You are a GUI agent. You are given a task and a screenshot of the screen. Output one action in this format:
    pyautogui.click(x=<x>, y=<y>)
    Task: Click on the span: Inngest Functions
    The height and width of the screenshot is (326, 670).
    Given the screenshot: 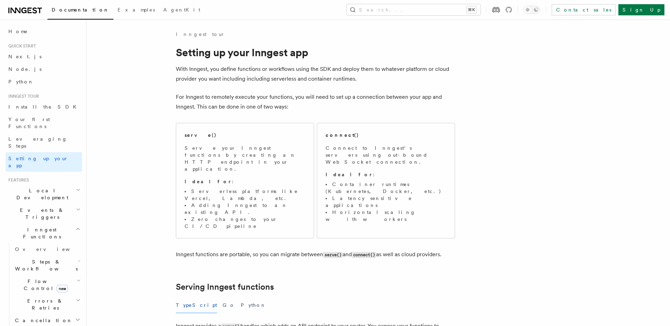 What is the action you would take?
    pyautogui.click(x=40, y=233)
    